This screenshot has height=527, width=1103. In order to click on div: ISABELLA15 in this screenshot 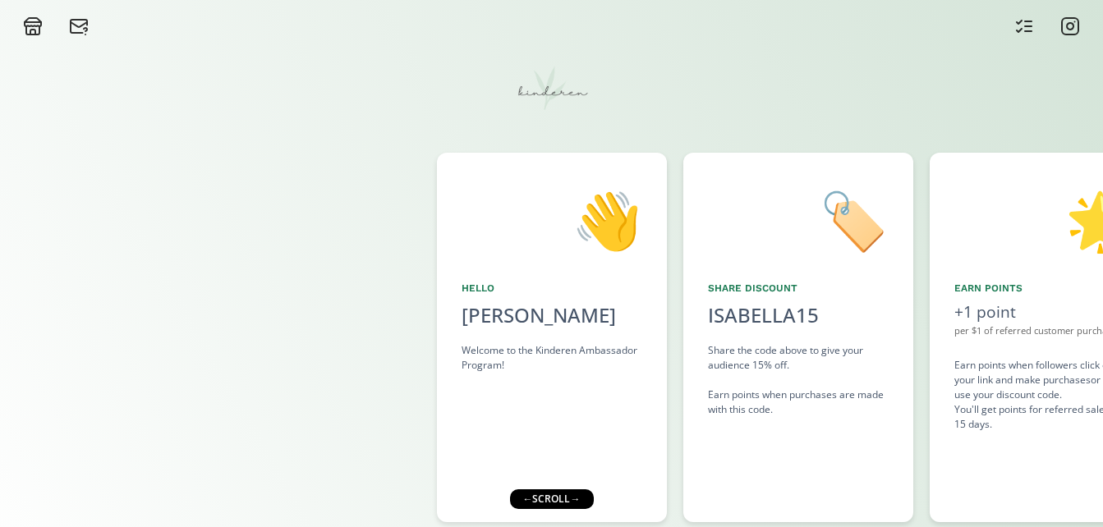, I will do `click(763, 315)`.